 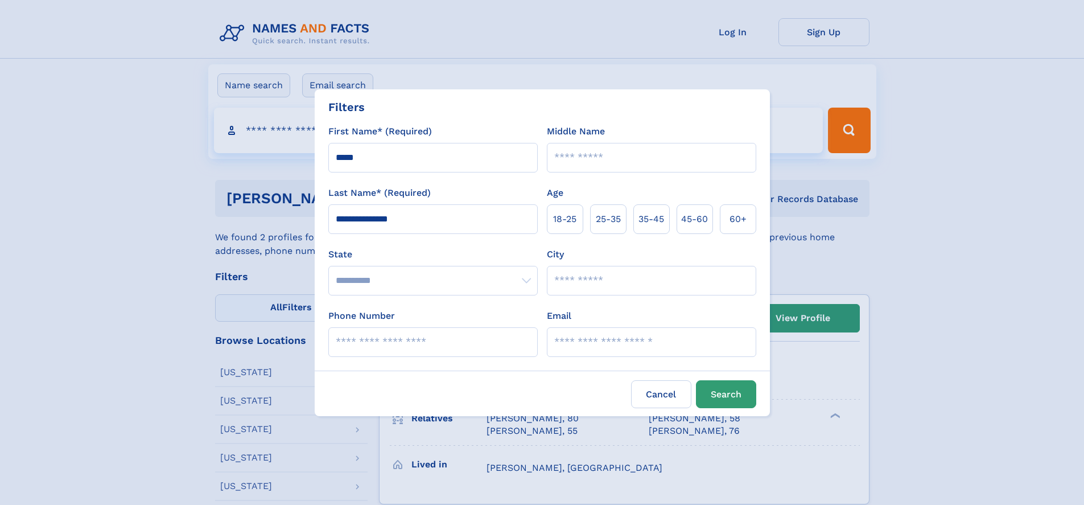 I want to click on label: City, so click(x=555, y=254).